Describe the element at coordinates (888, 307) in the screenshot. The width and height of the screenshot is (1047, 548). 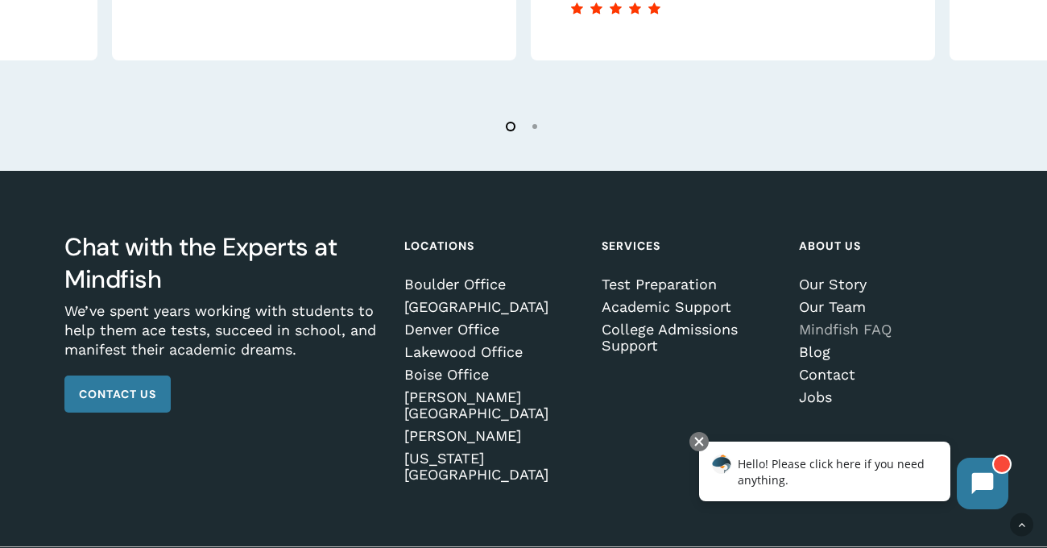
I see `a: Our Team` at that location.